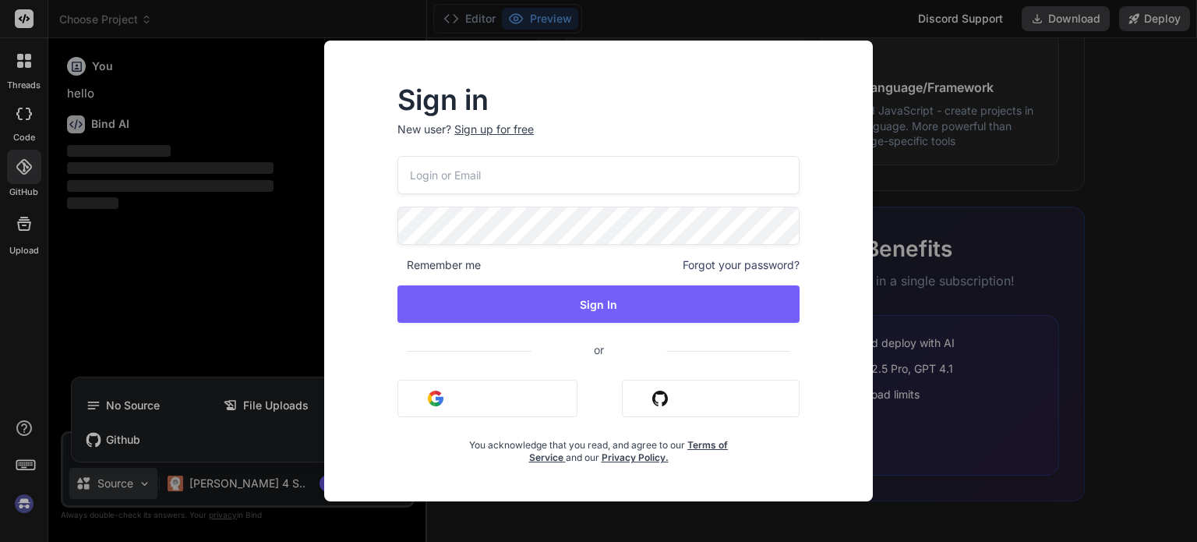  I want to click on button: Sign In, so click(599, 304).